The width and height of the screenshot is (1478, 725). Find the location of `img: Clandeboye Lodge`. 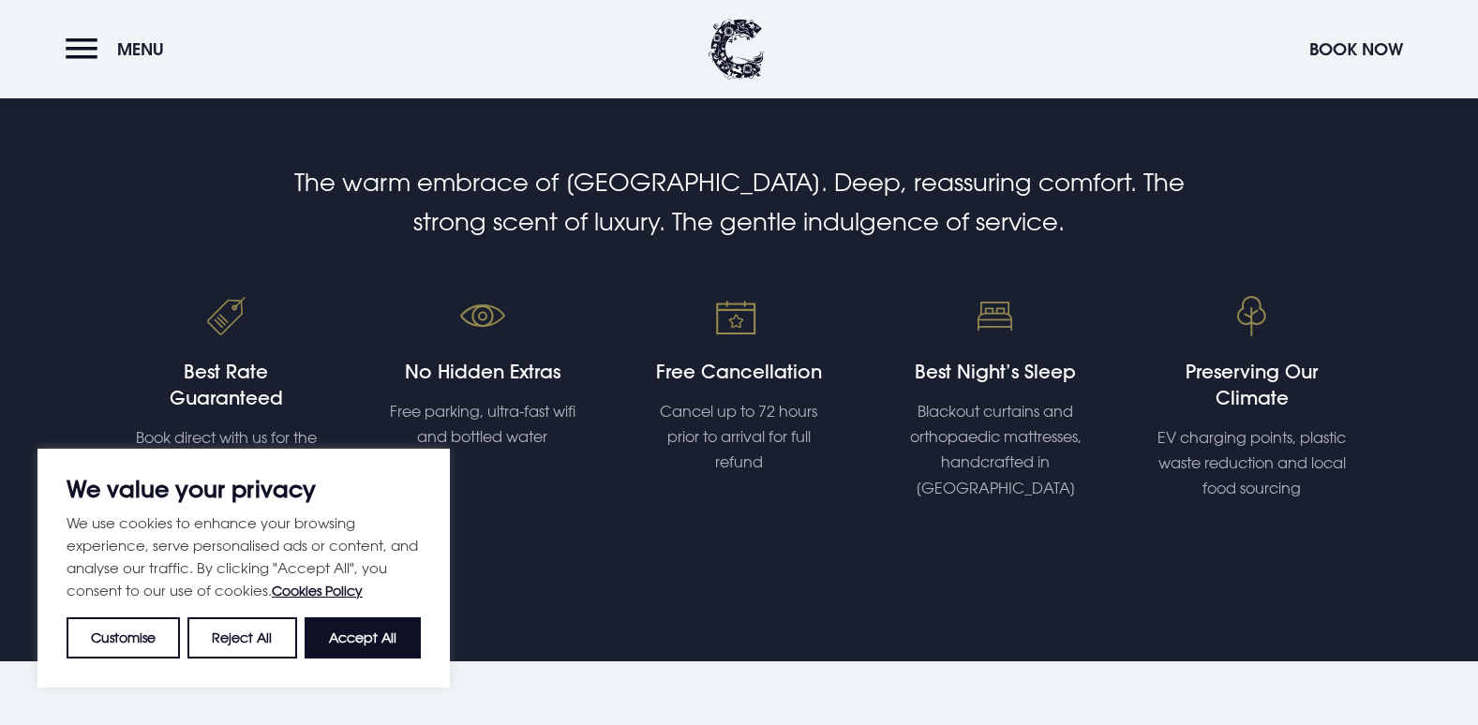

img: Clandeboye Lodge is located at coordinates (737, 49).